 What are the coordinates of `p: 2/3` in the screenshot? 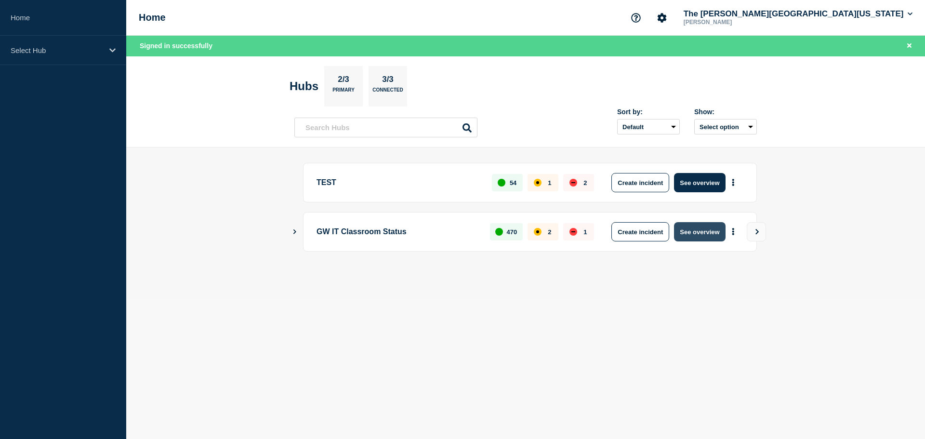 It's located at (344, 81).